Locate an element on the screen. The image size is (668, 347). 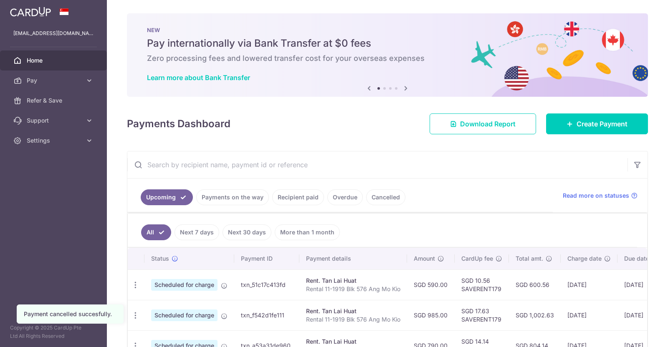
th: Payment details is located at coordinates (353, 259).